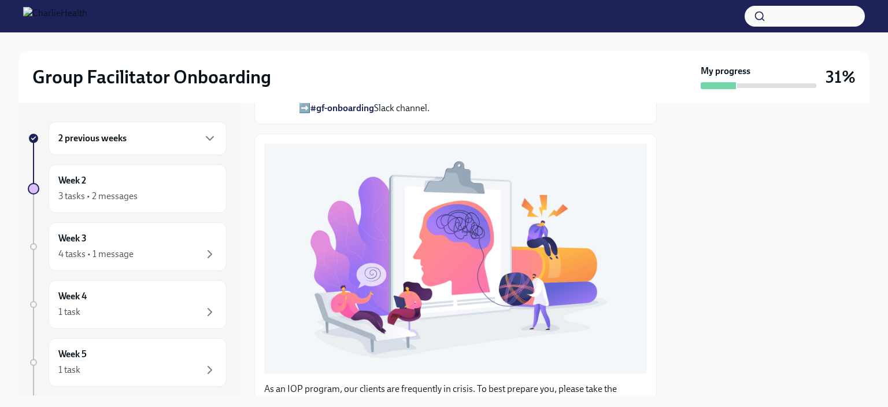 This screenshot has height=407, width=888. Describe the element at coordinates (841, 77) in the screenshot. I see `h3: 31%` at that location.